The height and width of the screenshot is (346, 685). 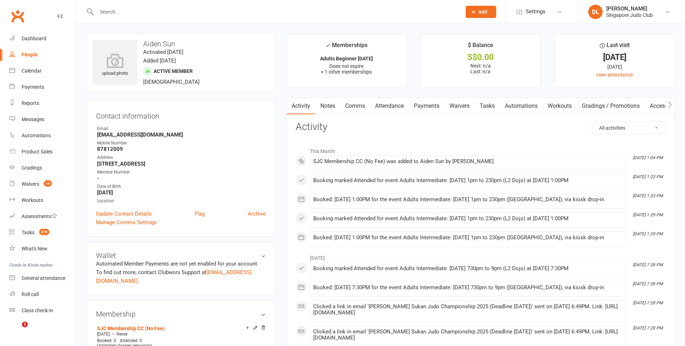 I want to click on div: Location, so click(x=181, y=201).